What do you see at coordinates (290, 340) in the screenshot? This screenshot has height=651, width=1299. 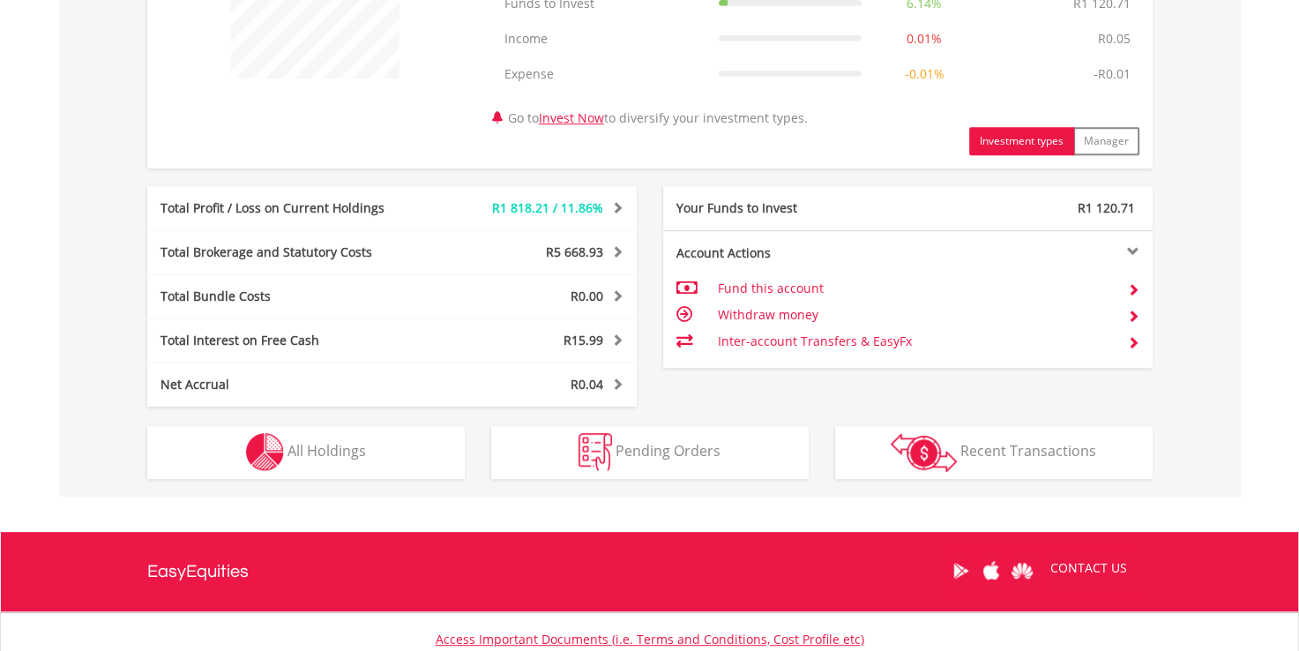 I see `div: Total Interest on Free Cash` at bounding box center [290, 340].